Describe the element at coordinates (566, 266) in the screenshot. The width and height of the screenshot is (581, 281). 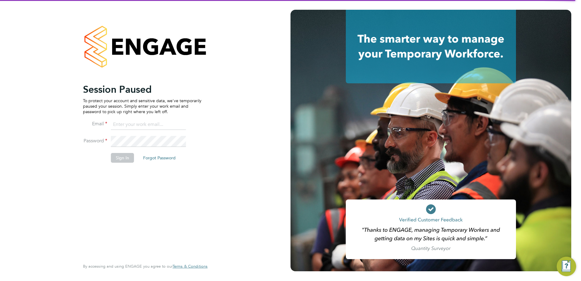
I see `button: Engage Resource Center` at that location.